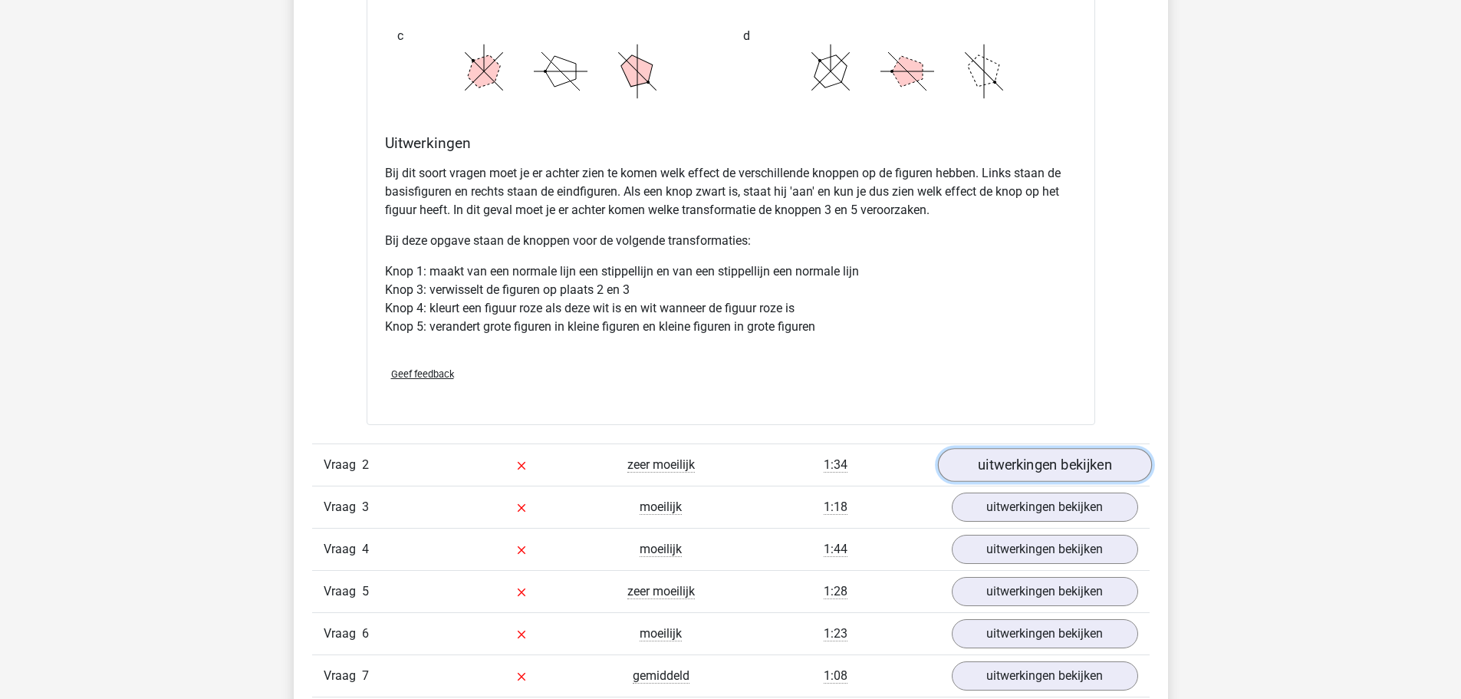  Describe the element at coordinates (661, 676) in the screenshot. I see `span: gemiddeld` at that location.